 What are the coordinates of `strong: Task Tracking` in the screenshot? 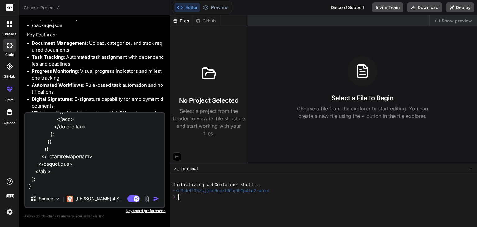 It's located at (48, 57).